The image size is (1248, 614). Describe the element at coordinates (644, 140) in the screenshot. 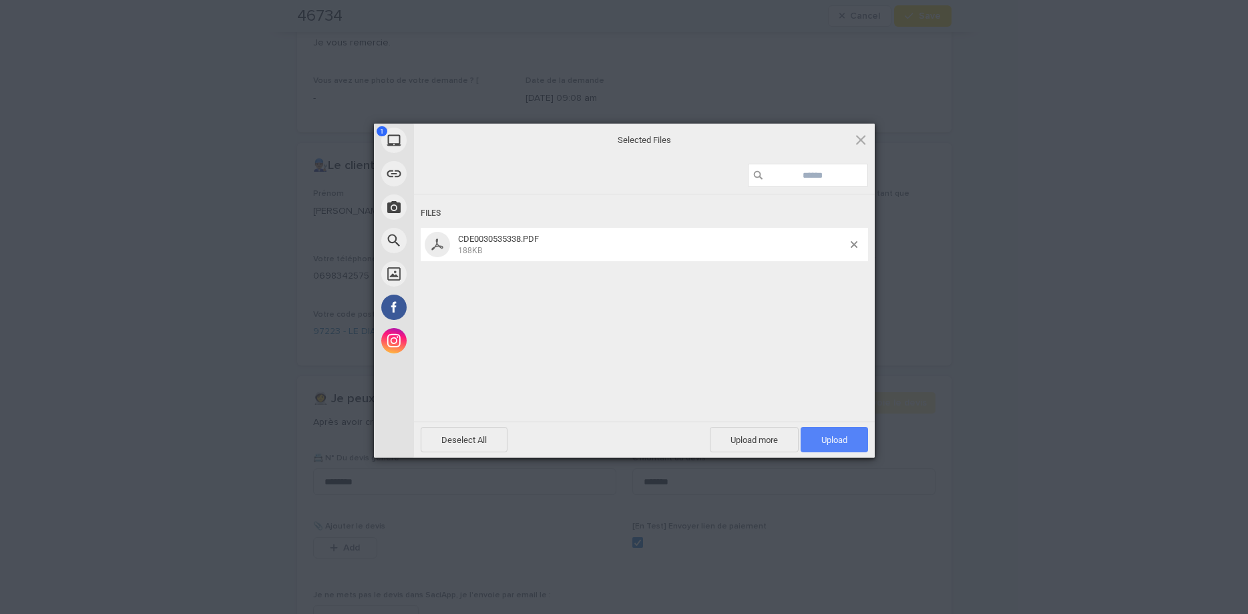

I see `span: Selected Files` at that location.